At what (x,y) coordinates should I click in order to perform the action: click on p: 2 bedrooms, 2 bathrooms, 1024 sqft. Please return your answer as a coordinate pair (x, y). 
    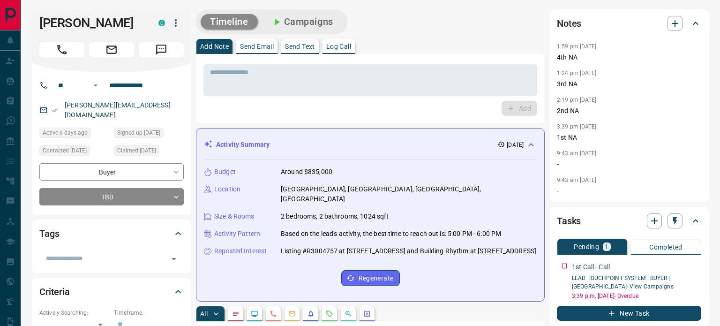
    Looking at the image, I should click on (335, 216).